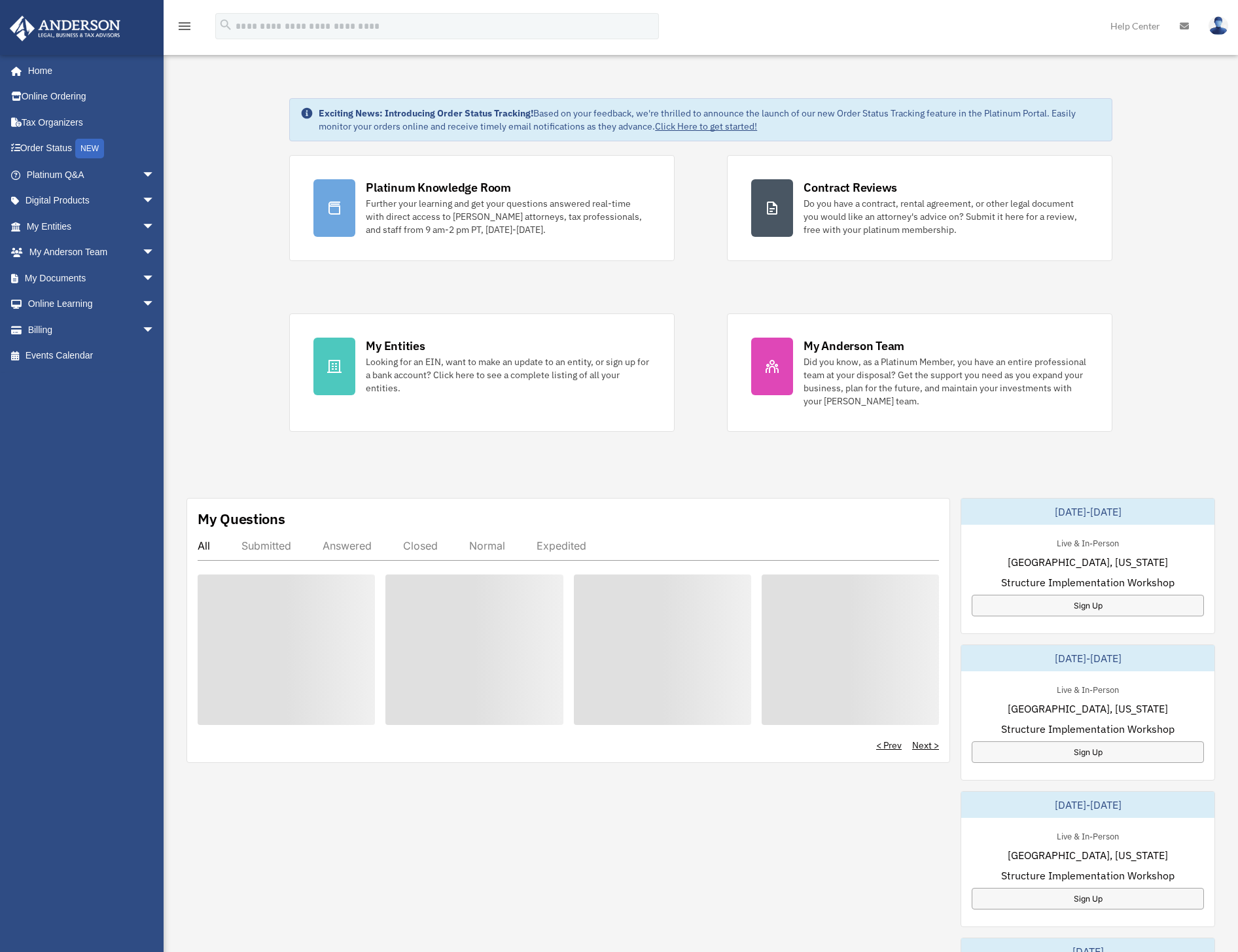  I want to click on i: menu, so click(184, 26).